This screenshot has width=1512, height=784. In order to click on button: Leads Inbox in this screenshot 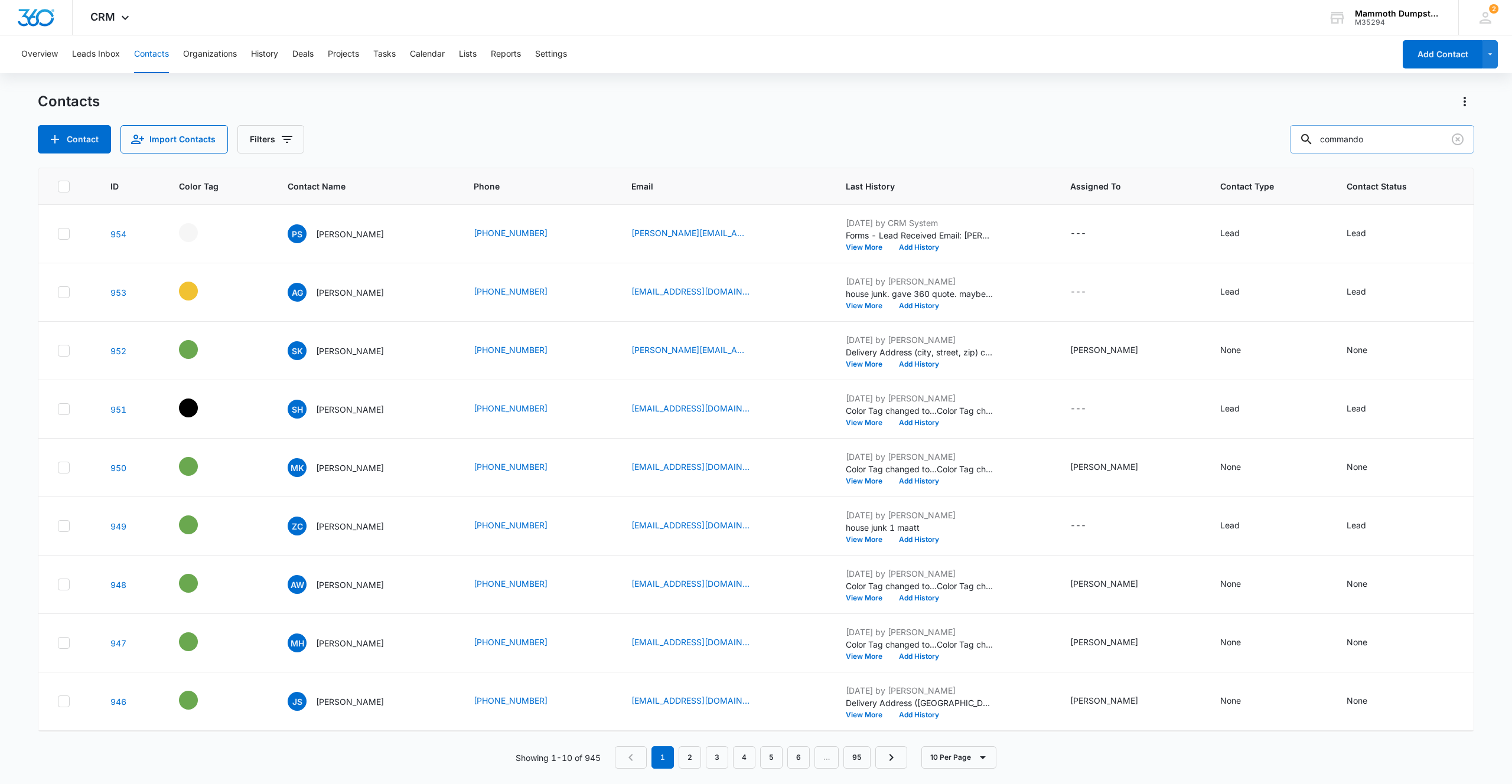, I will do `click(96, 54)`.